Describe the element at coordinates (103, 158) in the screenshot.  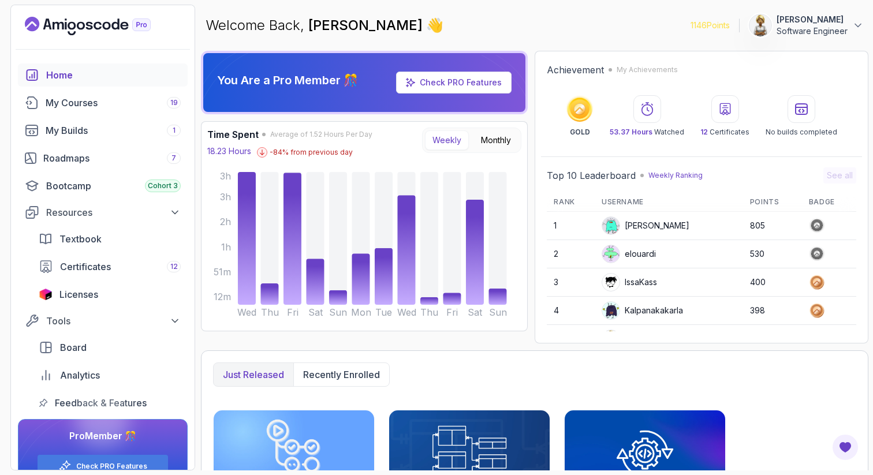
I see `a: roadmaps` at that location.